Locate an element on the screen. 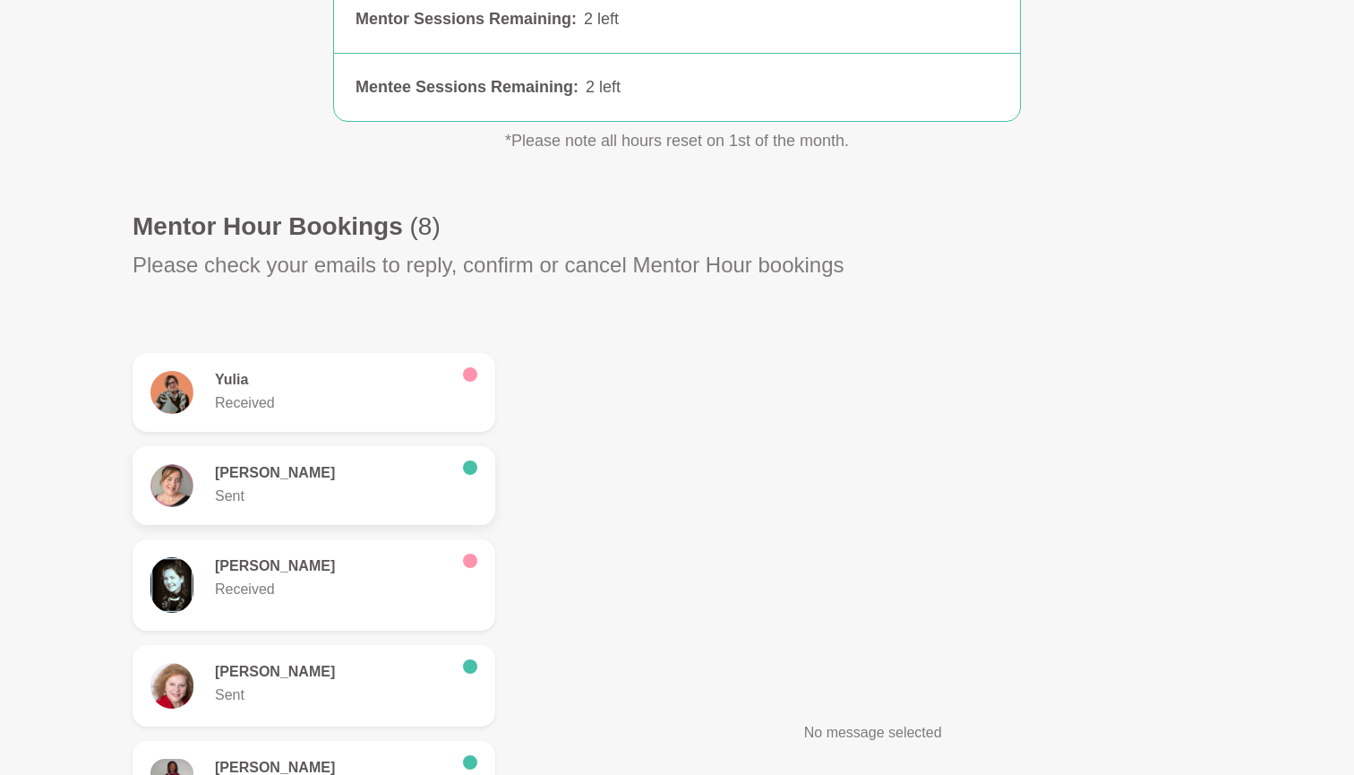 The image size is (1354, 775). p: No message selected is located at coordinates (873, 733).